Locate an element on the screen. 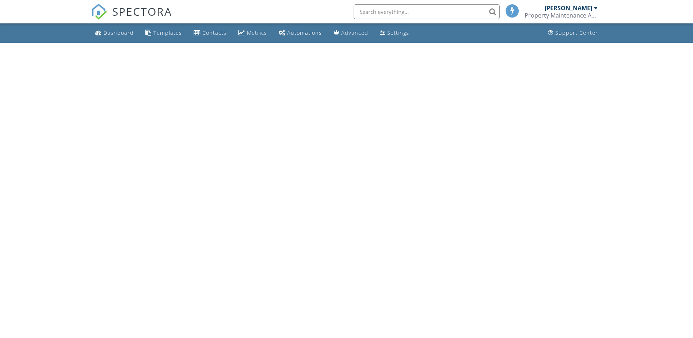 This screenshot has width=693, height=338. a: SPECTORA is located at coordinates (132, 18).